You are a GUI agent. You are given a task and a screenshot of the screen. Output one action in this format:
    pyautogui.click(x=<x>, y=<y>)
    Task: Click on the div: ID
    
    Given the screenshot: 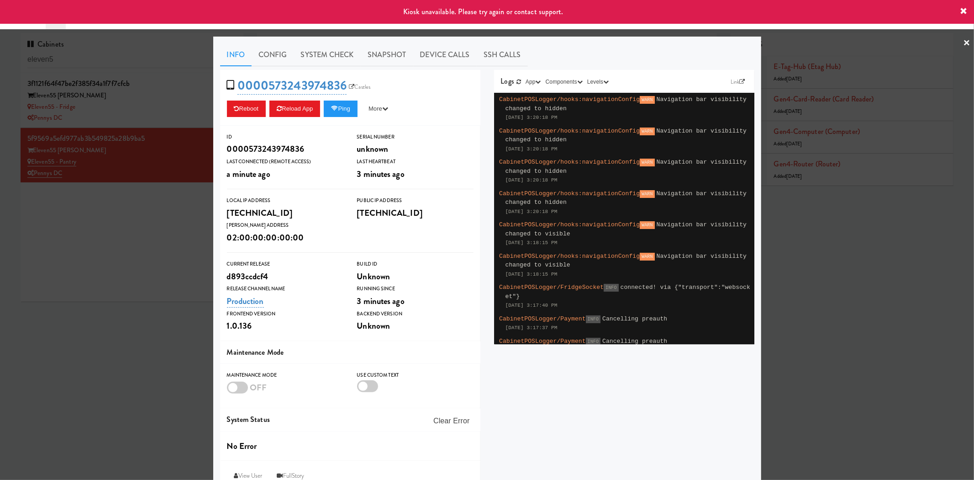 What is the action you would take?
    pyautogui.click(x=285, y=137)
    